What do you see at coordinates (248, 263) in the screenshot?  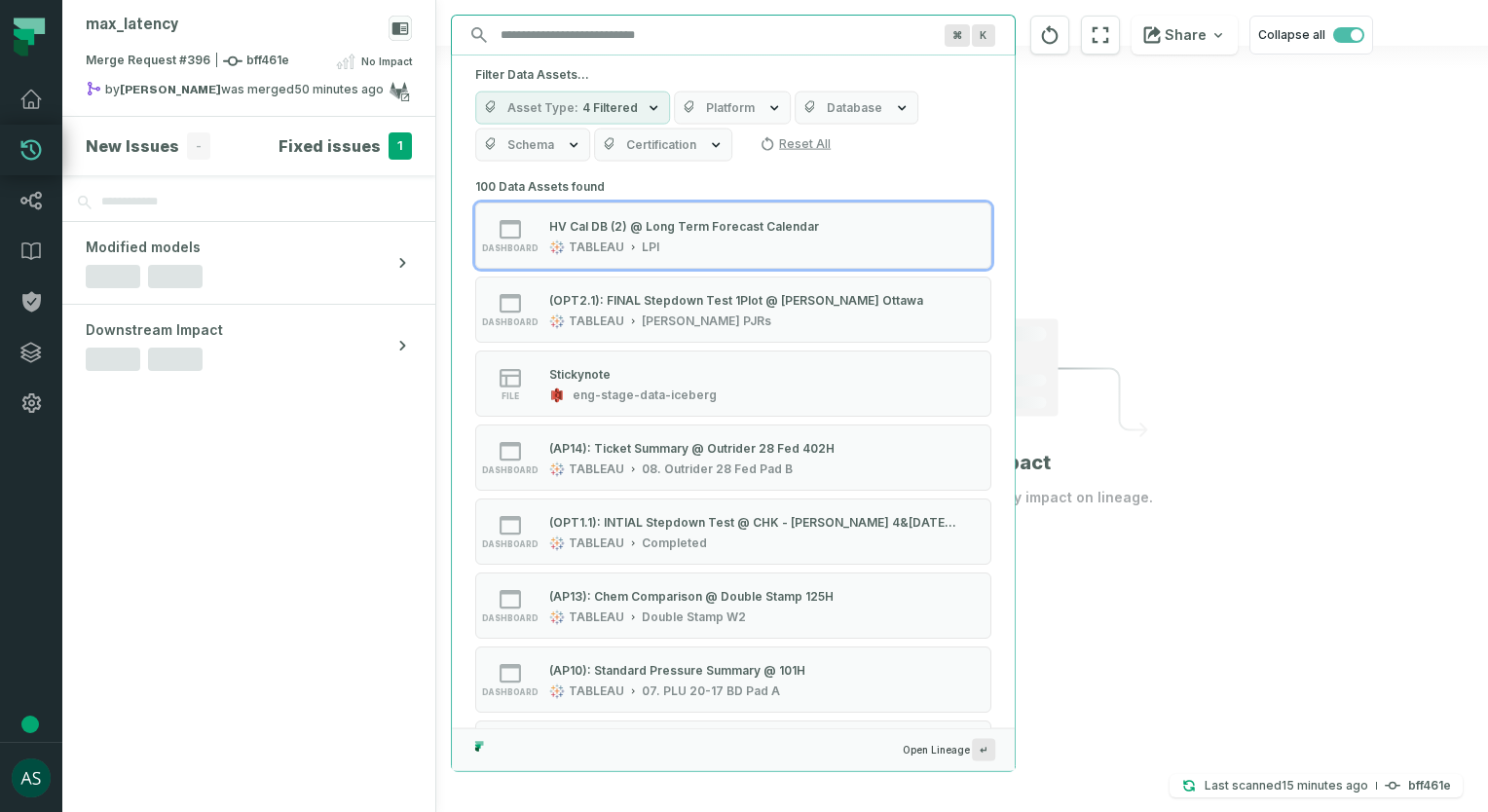 I see `button: Modified models` at bounding box center [248, 263].